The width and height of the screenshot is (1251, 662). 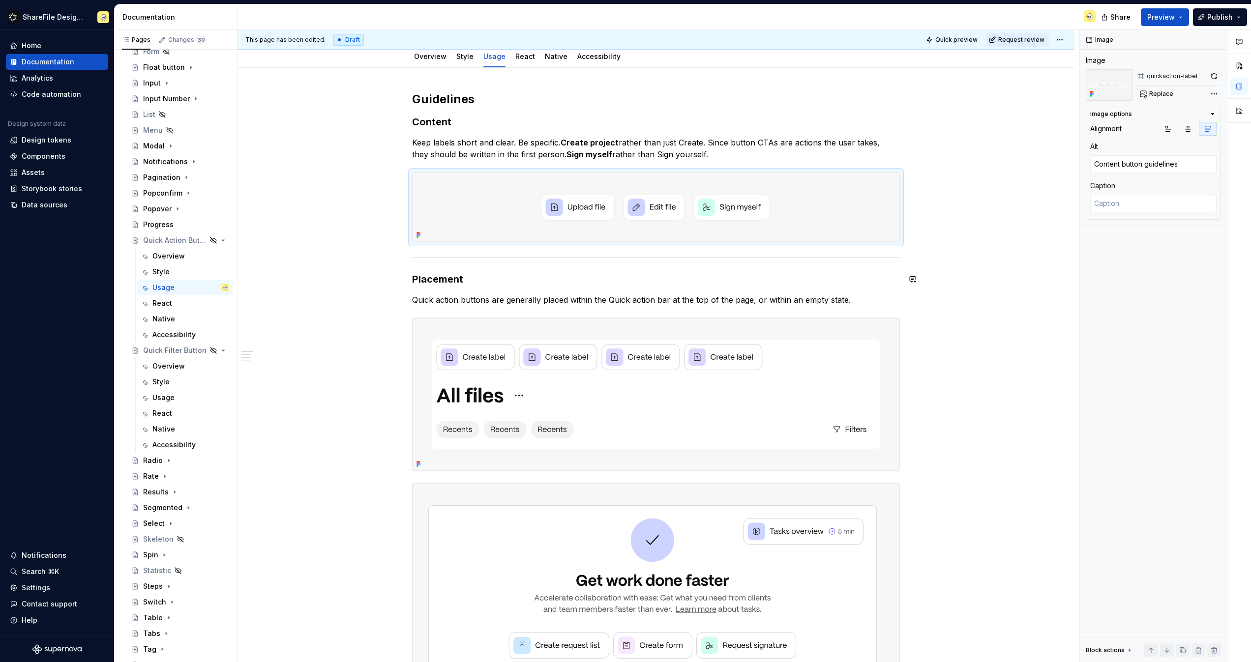 I want to click on div: quickaction-label, so click(x=1172, y=76).